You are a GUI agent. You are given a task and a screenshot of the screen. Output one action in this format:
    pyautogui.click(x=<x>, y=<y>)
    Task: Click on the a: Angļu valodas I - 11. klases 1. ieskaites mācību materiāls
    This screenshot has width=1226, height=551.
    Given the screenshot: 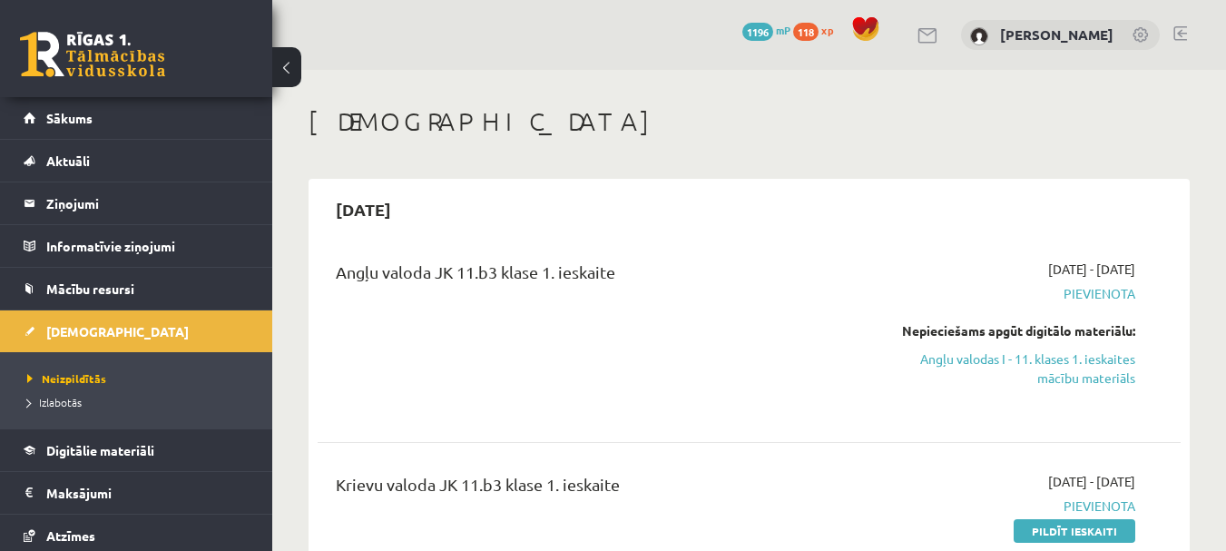 What is the action you would take?
    pyautogui.click(x=1011, y=369)
    